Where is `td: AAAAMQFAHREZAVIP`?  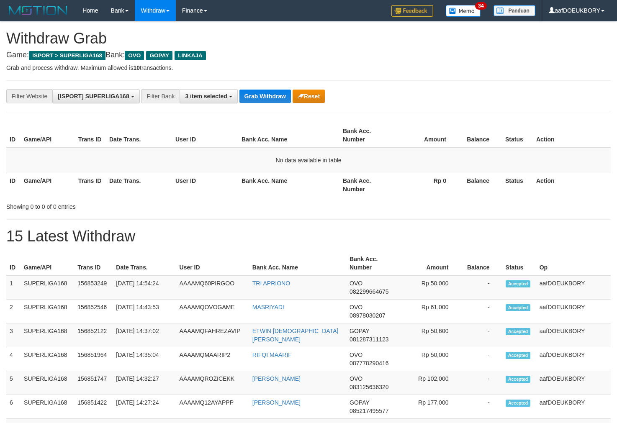
td: AAAAMQFAHREZAVIP is located at coordinates (213, 335).